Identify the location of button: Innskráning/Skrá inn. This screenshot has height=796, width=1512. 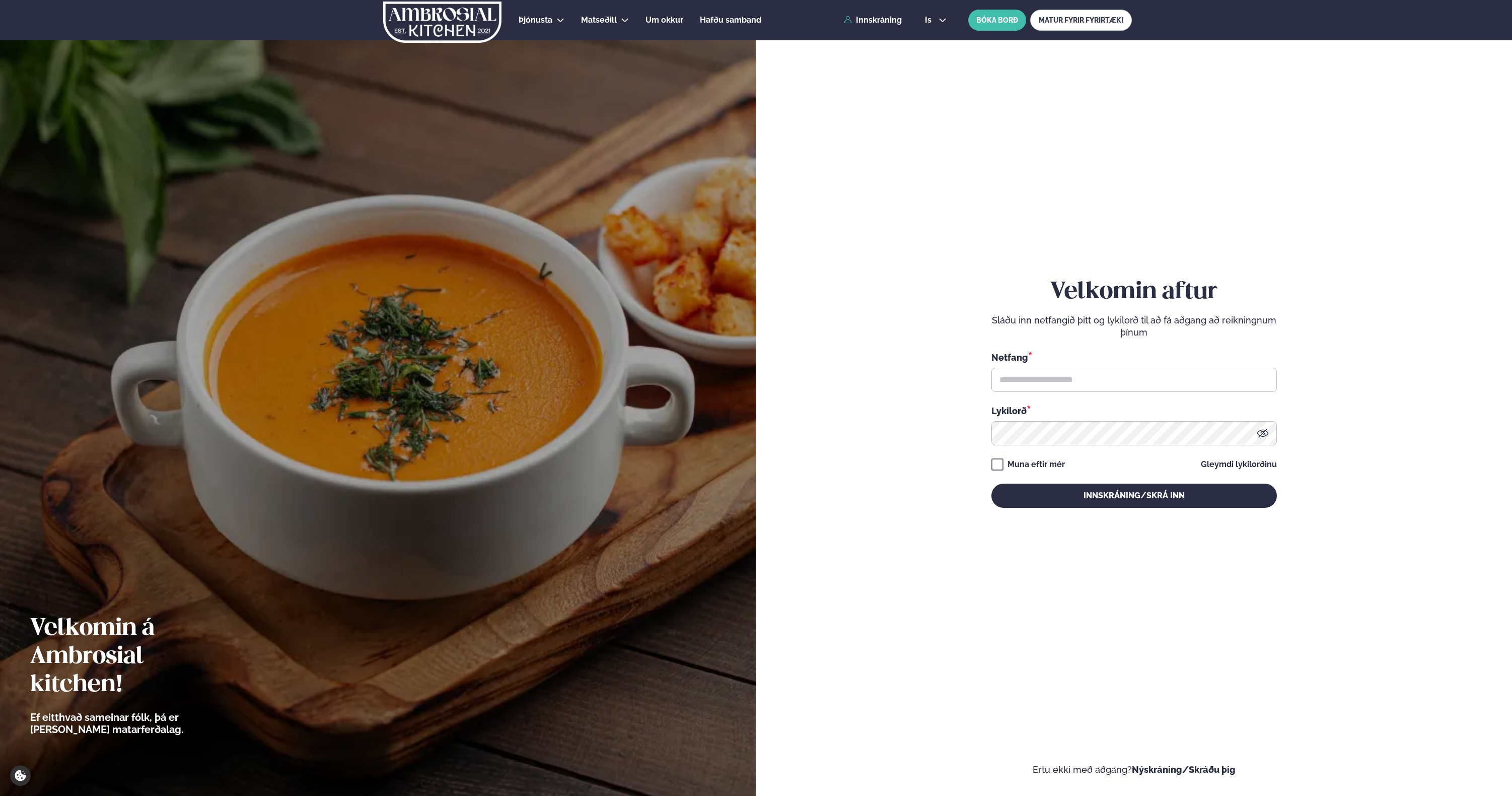
(1134, 495).